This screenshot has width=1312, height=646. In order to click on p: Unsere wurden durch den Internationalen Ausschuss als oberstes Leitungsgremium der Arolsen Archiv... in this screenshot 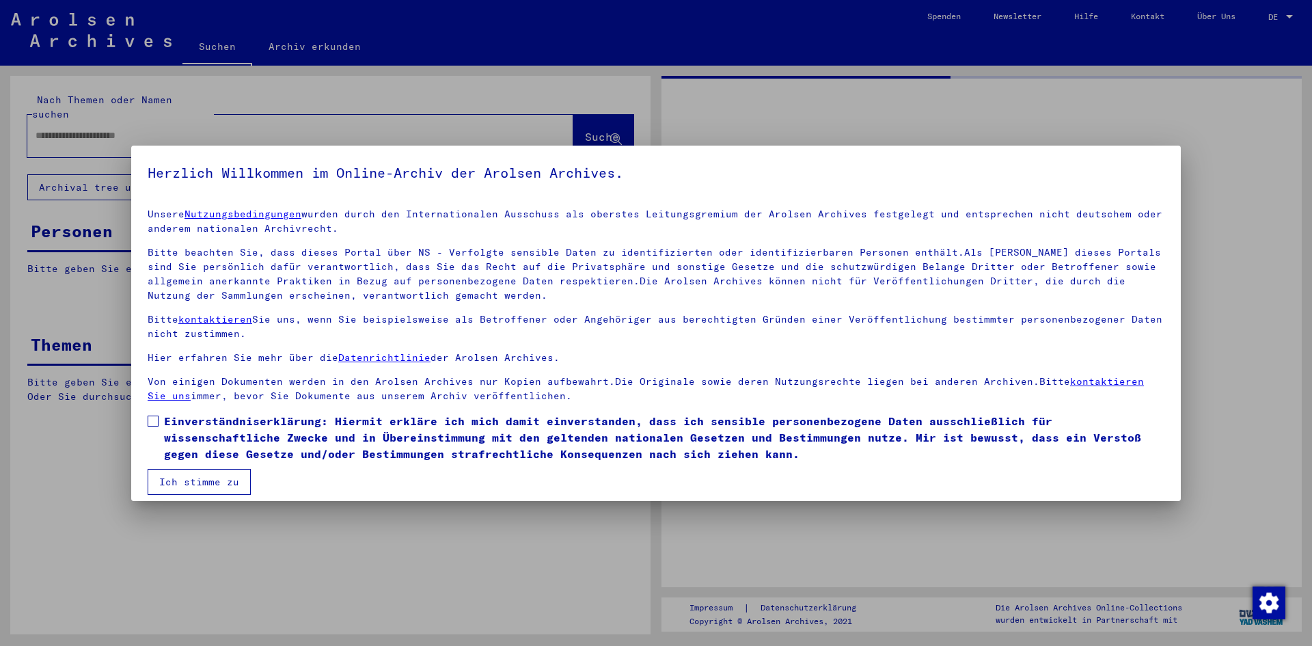, I will do `click(656, 221)`.